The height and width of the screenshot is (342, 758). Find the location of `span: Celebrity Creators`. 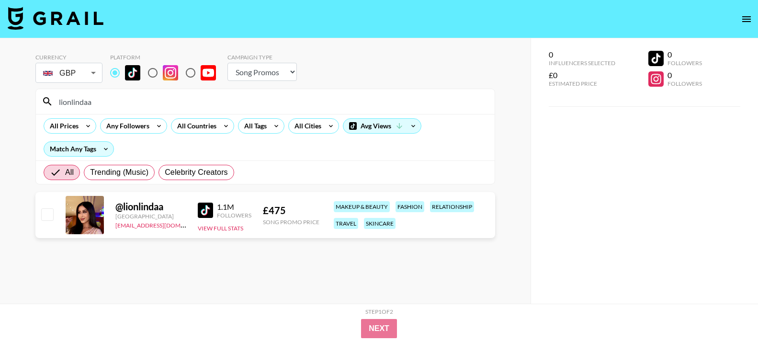

span: Celebrity Creators is located at coordinates (196, 172).